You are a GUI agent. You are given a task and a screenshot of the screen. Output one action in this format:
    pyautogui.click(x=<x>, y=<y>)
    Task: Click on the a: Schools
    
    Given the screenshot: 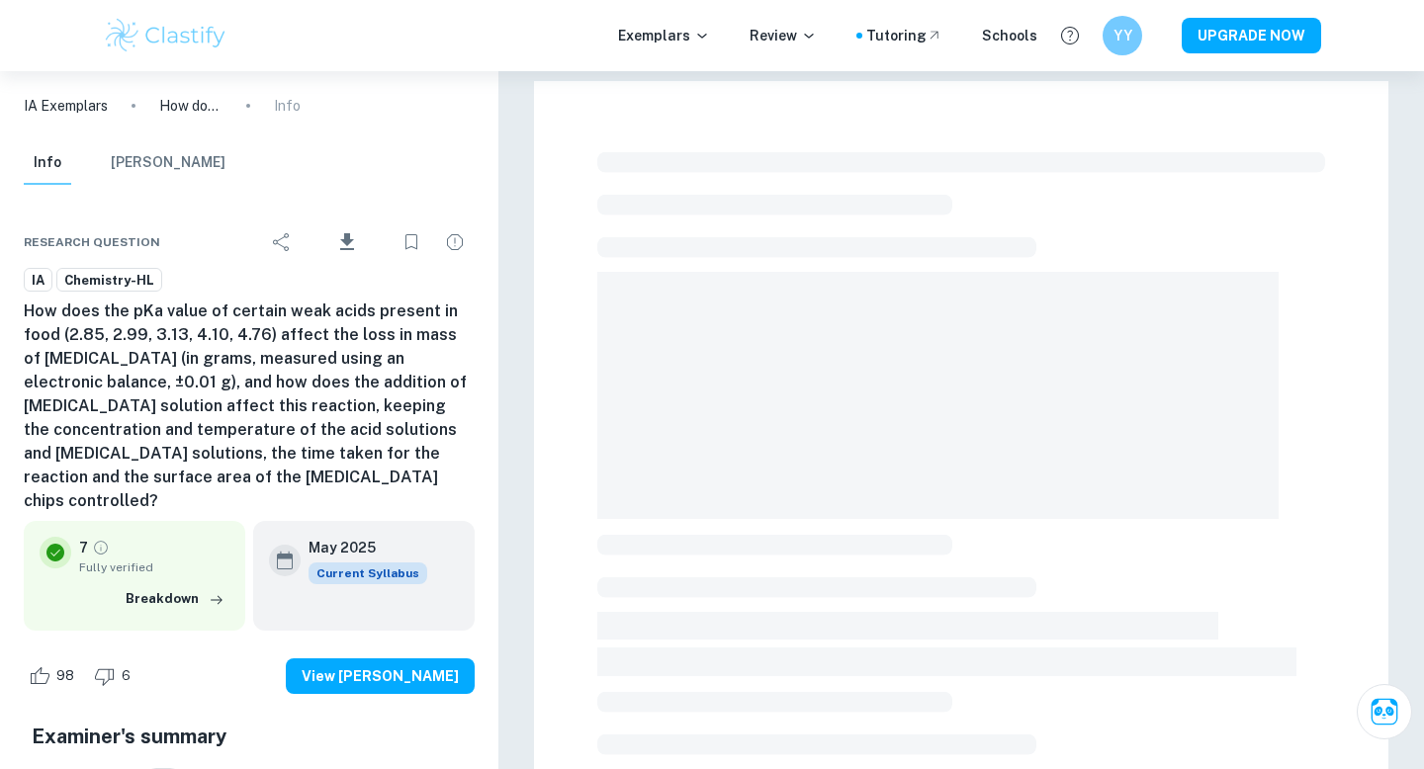 What is the action you would take?
    pyautogui.click(x=1010, y=36)
    